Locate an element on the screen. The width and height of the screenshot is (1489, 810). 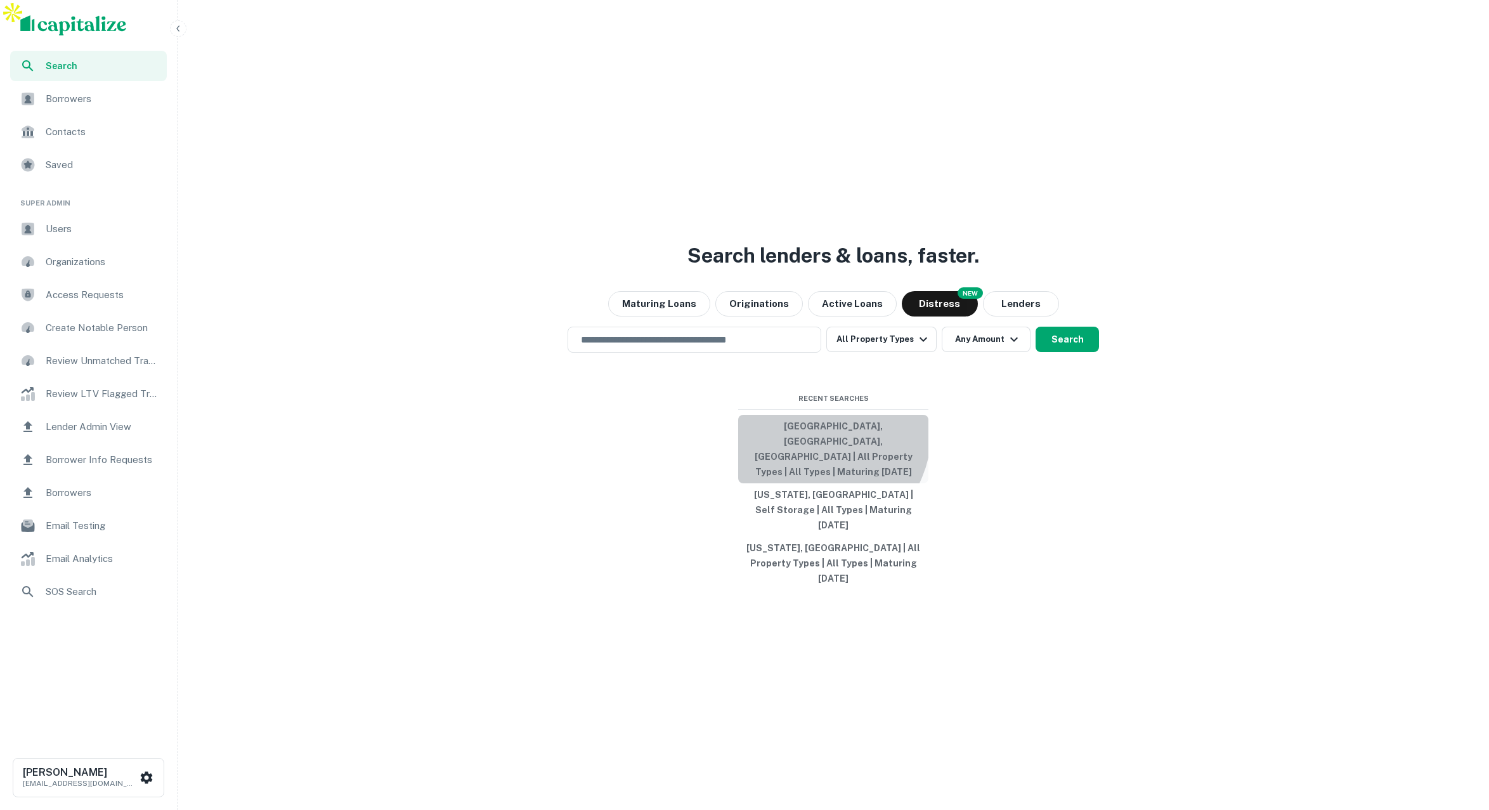
div: Contacts is located at coordinates (88, 132).